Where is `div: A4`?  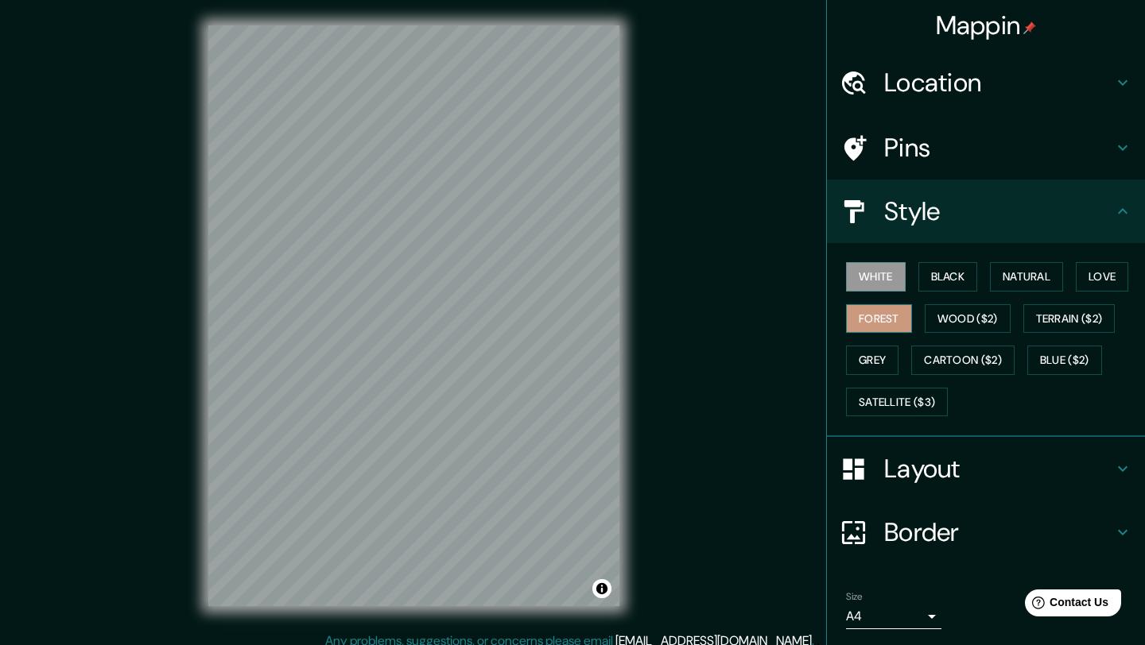 div: A4 is located at coordinates (893, 617).